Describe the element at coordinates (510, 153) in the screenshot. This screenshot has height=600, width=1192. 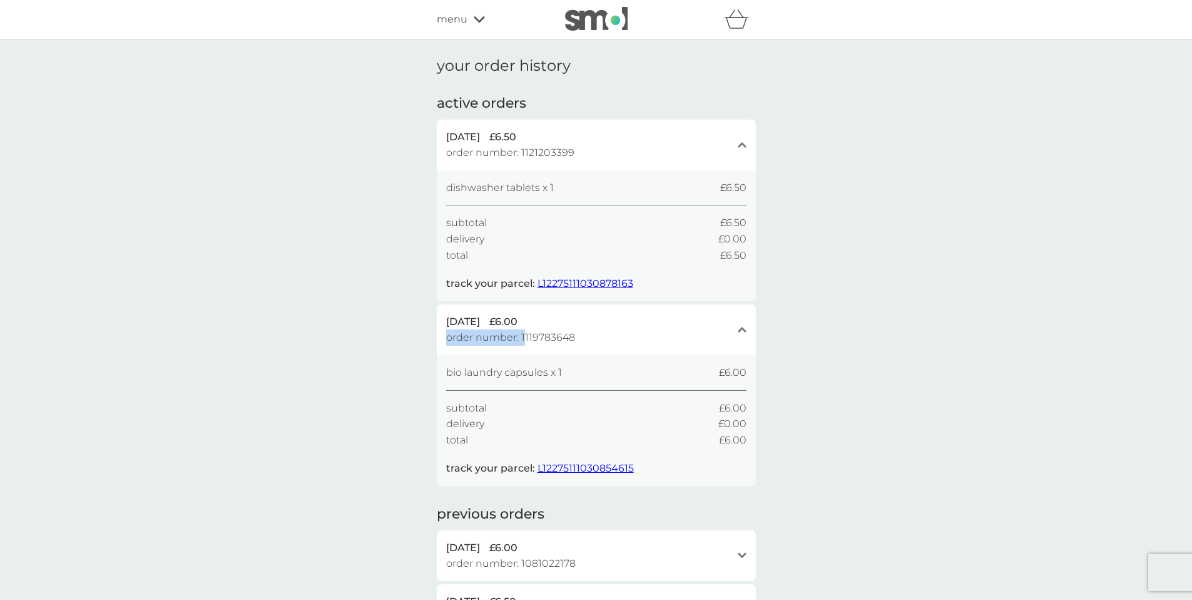
I see `span: order number: 1121203399` at that location.